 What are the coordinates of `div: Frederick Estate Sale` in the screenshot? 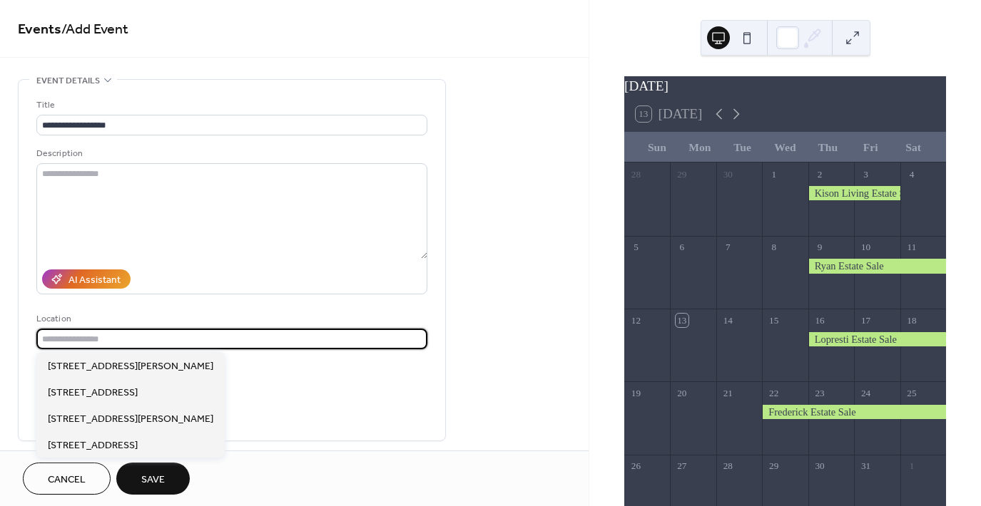 It's located at (854, 412).